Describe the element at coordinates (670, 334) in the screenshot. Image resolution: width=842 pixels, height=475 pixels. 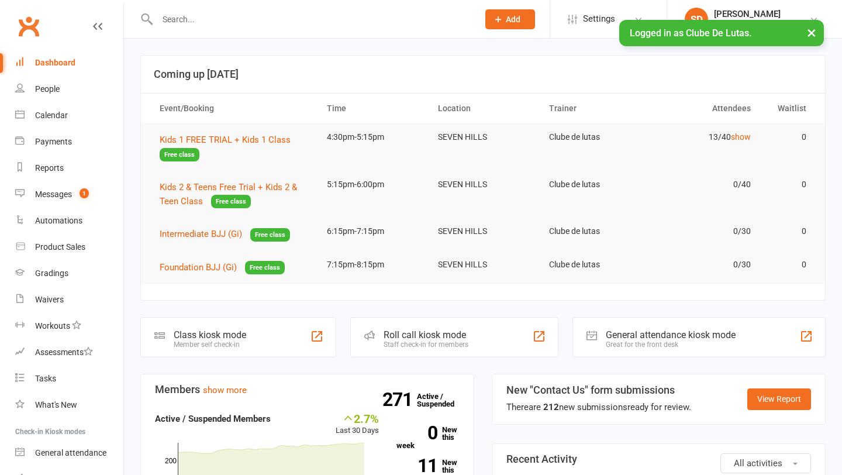
I see `div: General attendance kiosk mode` at that location.